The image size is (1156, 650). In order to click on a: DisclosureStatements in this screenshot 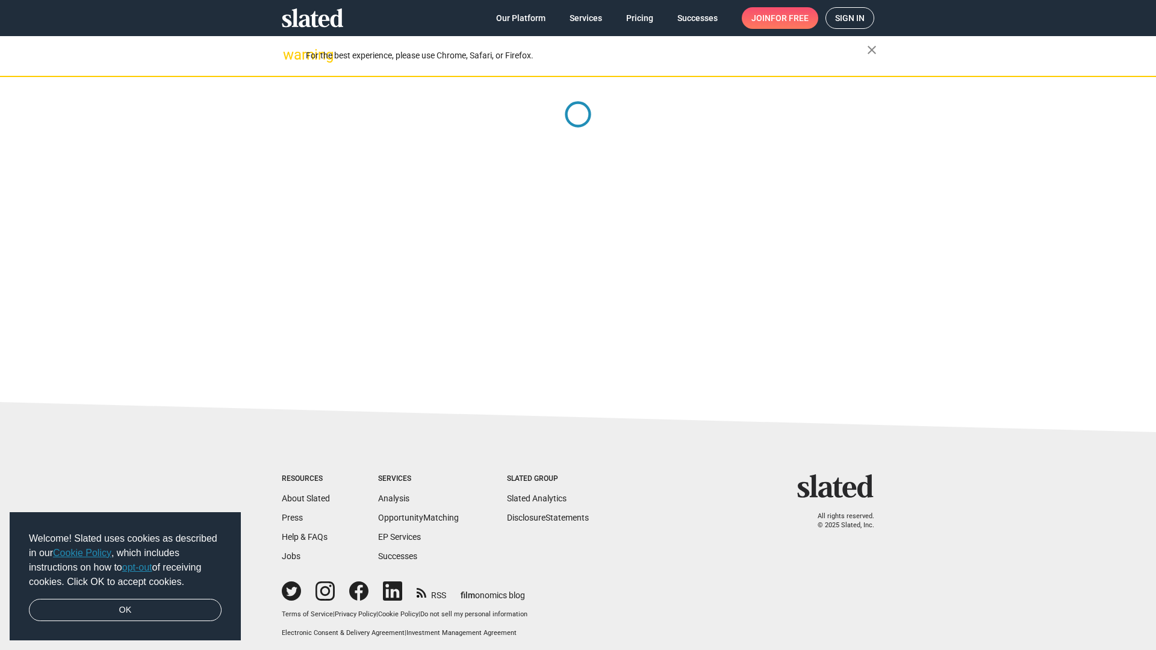, I will do `click(548, 518)`.